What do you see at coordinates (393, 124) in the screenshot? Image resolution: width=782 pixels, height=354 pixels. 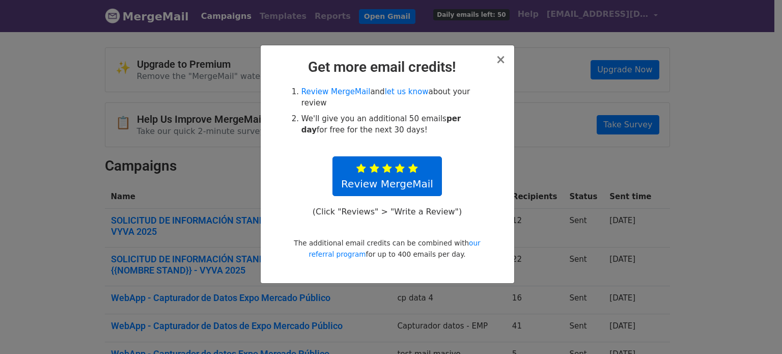 I see `li: We'll give you an additional 50 emails for free for the next 30 days!` at bounding box center [393, 124].